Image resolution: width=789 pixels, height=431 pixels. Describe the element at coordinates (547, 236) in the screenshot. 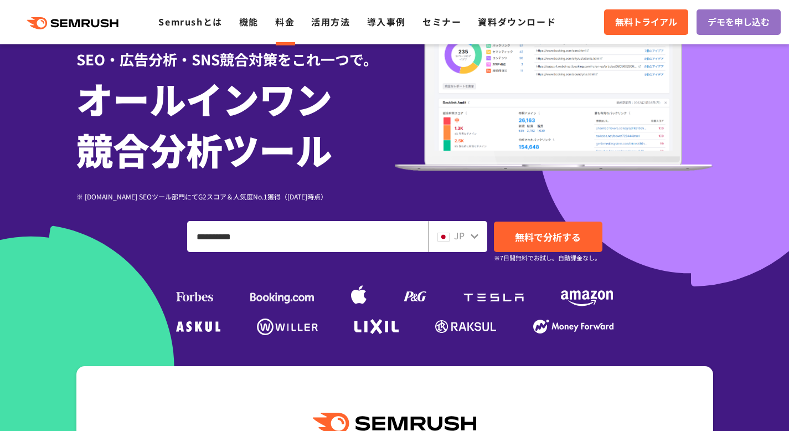

I see `span: 無料で分析する` at that location.